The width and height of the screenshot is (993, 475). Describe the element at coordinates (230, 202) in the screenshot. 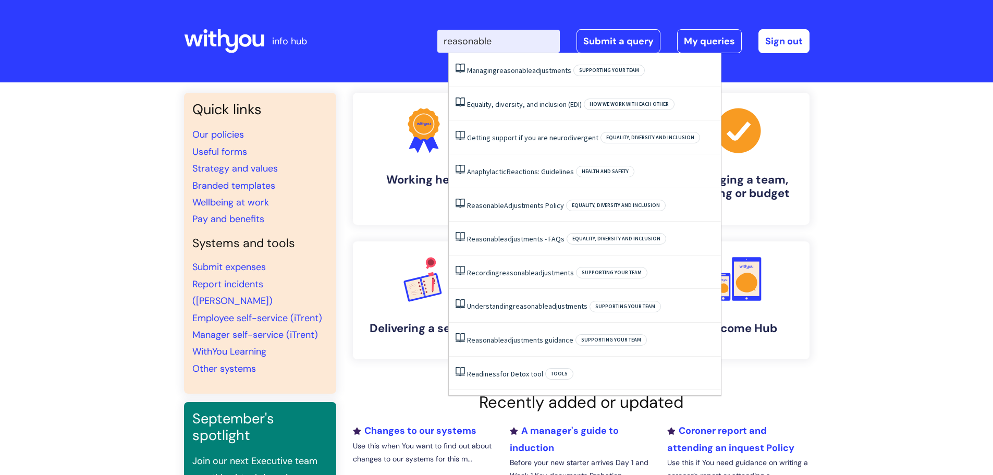

I see `a: Wellbeing at work` at that location.